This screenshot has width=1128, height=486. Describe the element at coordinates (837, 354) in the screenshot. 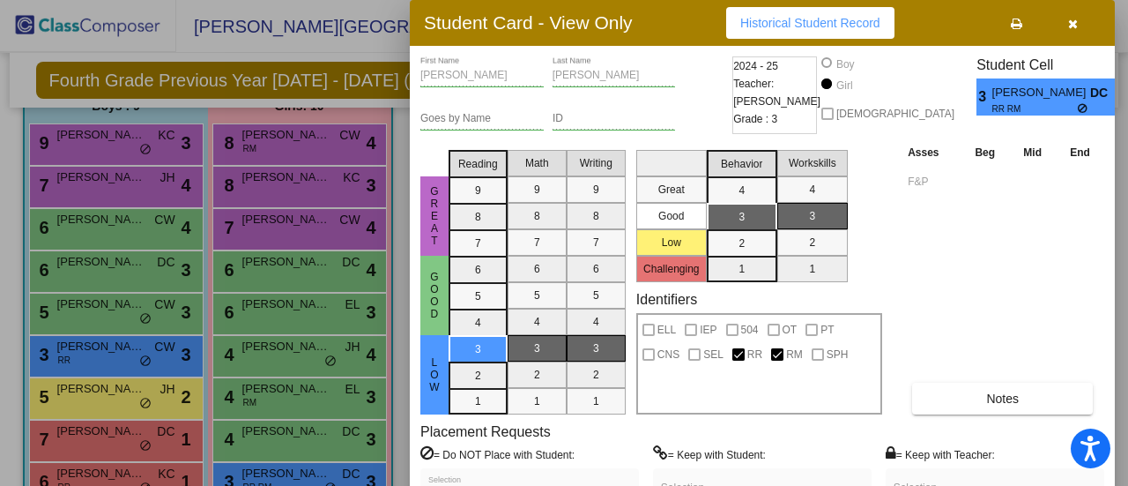

I see `span: SPH` at that location.